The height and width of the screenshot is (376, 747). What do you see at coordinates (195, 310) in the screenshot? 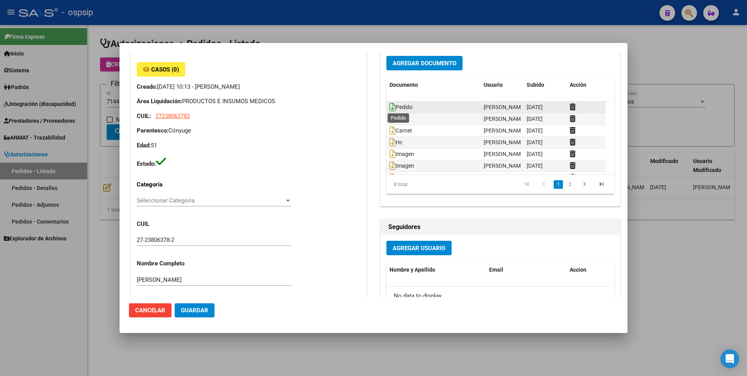
I see `button: Guardar` at bounding box center [195, 310].